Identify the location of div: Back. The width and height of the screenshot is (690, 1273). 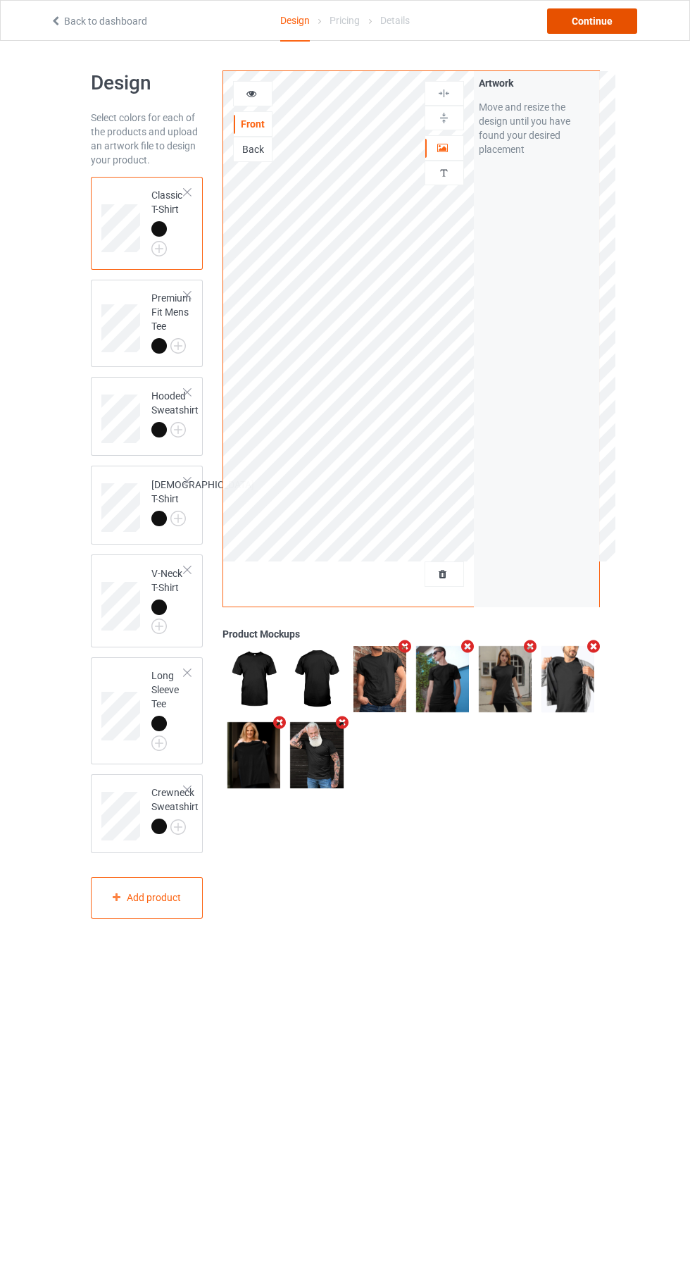
(253, 149).